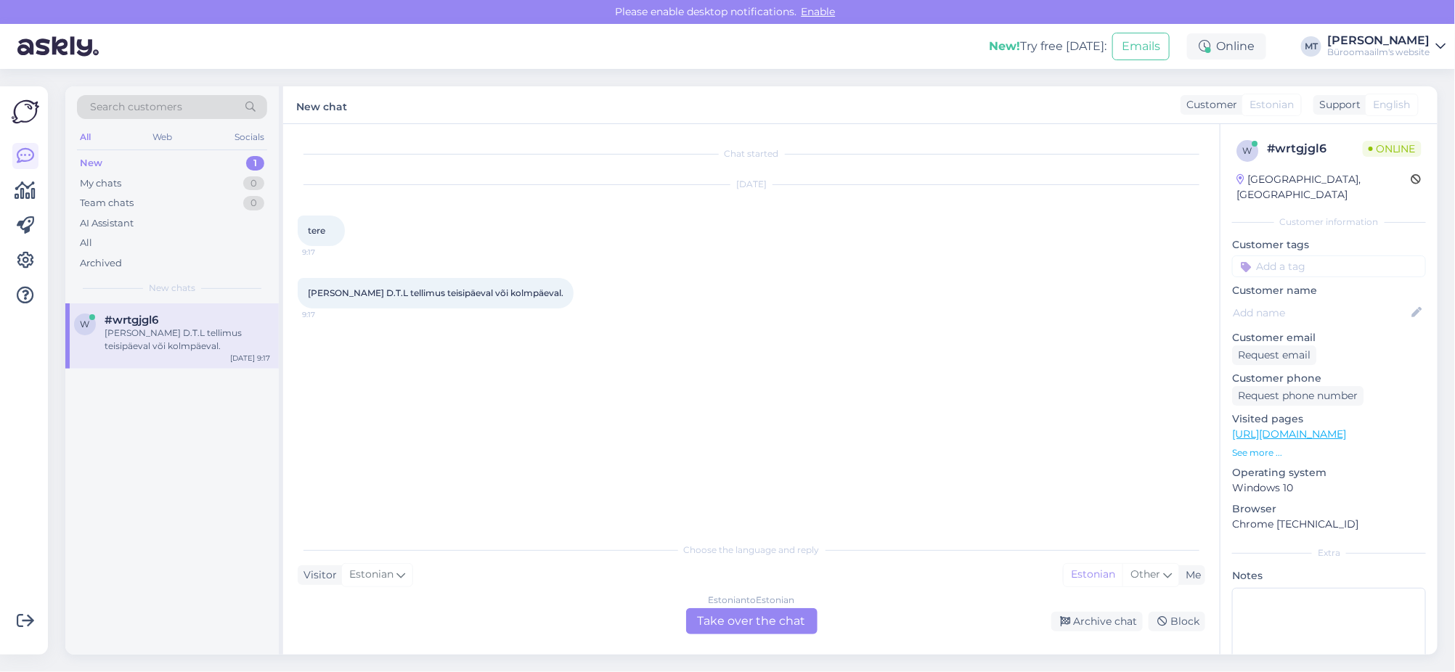  What do you see at coordinates (752, 622) in the screenshot?
I see `div: Take over the chat` at bounding box center [752, 622].